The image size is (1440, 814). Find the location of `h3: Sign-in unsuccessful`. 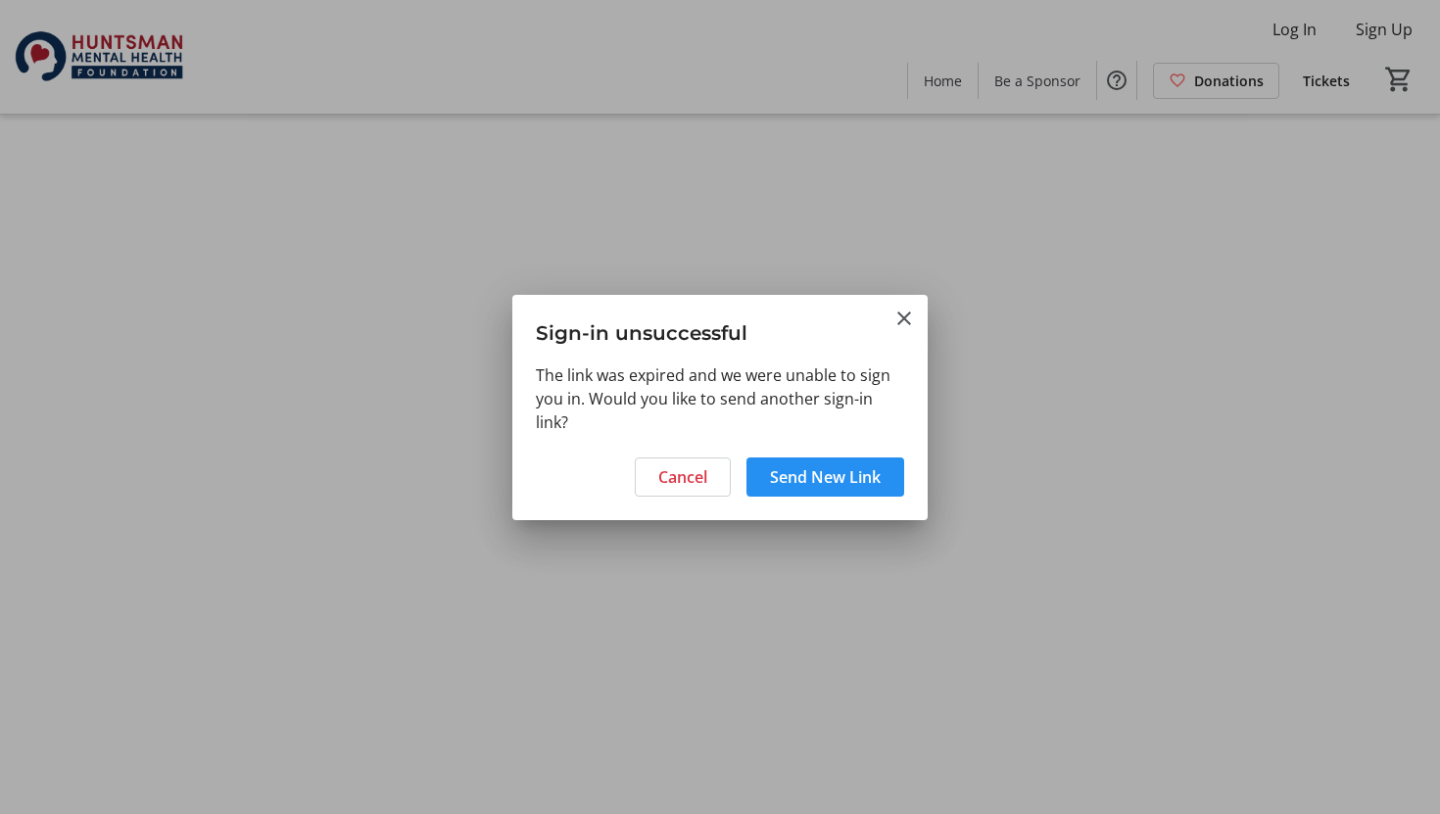

h3: Sign-in unsuccessful is located at coordinates (720, 328).